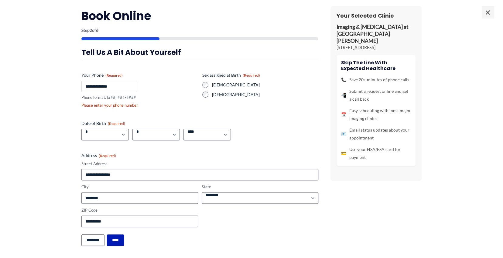 The width and height of the screenshot is (503, 258). I want to click on legend: Address, so click(99, 156).